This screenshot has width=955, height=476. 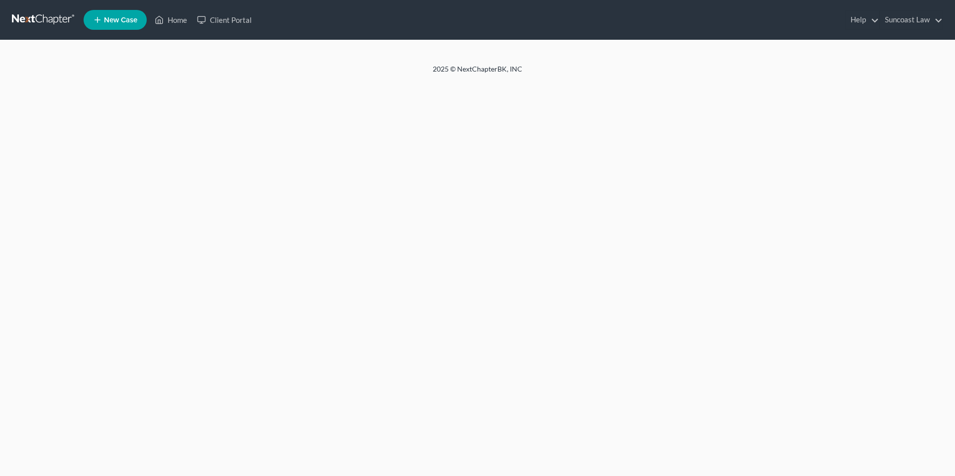 What do you see at coordinates (115, 20) in the screenshot?
I see `new-legal-case-button: New Case` at bounding box center [115, 20].